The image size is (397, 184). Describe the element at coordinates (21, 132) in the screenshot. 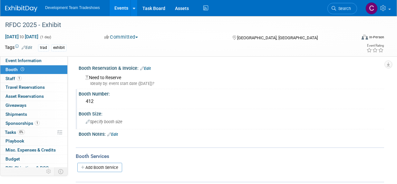

I see `span: 0%` at that location.